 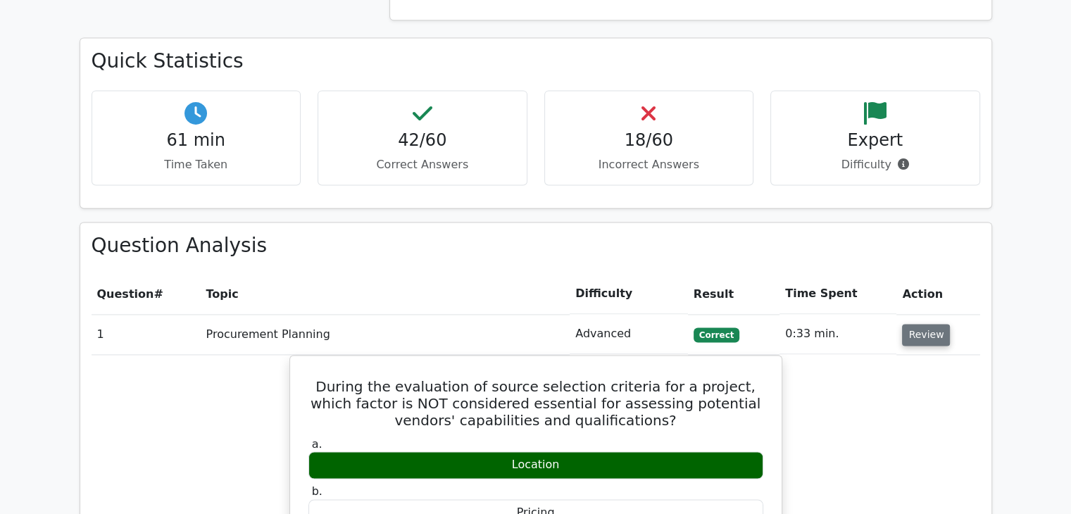 What do you see at coordinates (629, 334) in the screenshot?
I see `td: Advanced` at bounding box center [629, 334].